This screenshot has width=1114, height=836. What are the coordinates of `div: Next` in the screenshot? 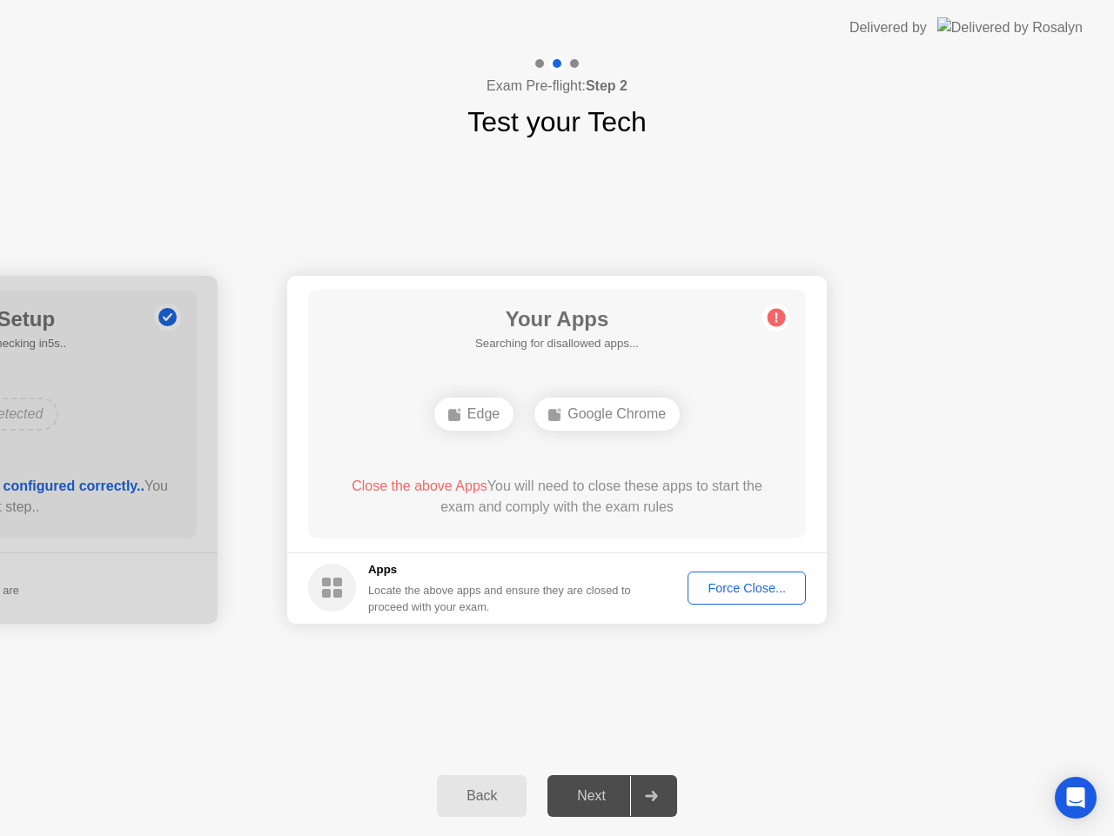 It's located at (591, 796).